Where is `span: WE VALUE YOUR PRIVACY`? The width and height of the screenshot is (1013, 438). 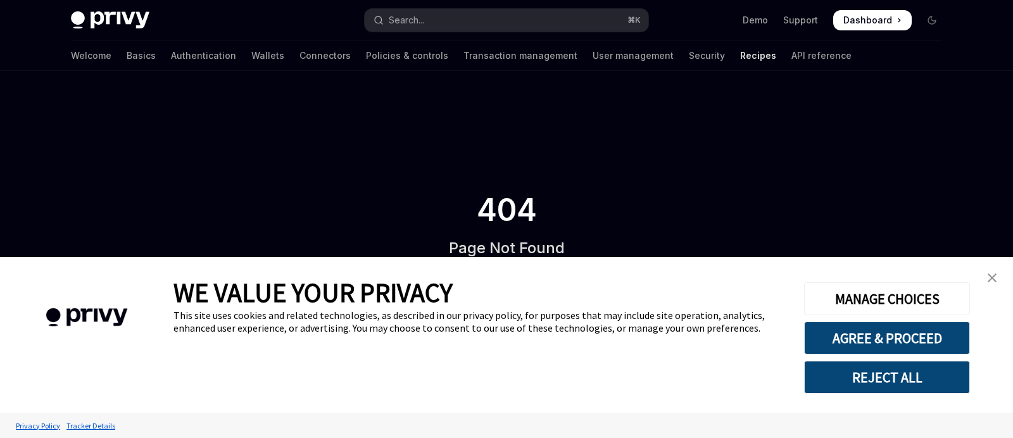 span: WE VALUE YOUR PRIVACY is located at coordinates (313, 292).